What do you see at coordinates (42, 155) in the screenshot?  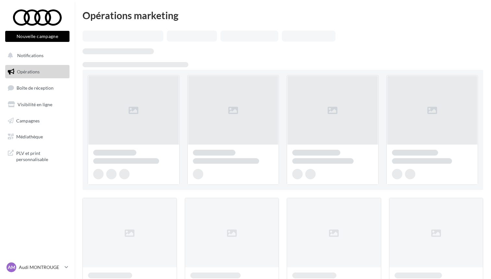 I see `span: PLV et print personnalisable` at bounding box center [42, 155].